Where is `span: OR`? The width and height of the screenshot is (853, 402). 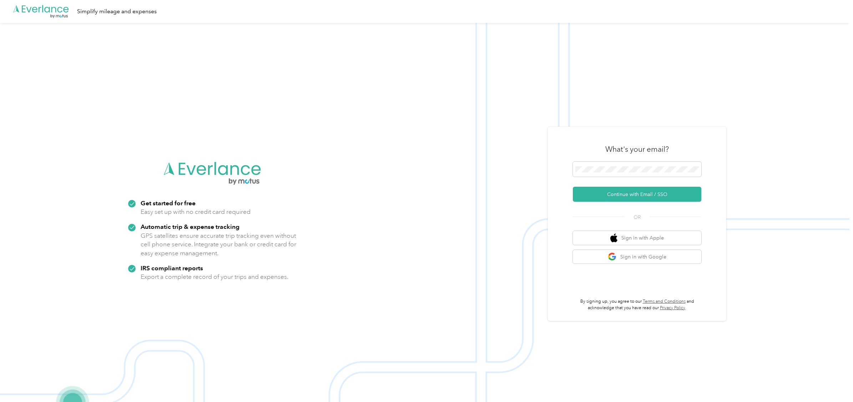
span: OR is located at coordinates (637, 217).